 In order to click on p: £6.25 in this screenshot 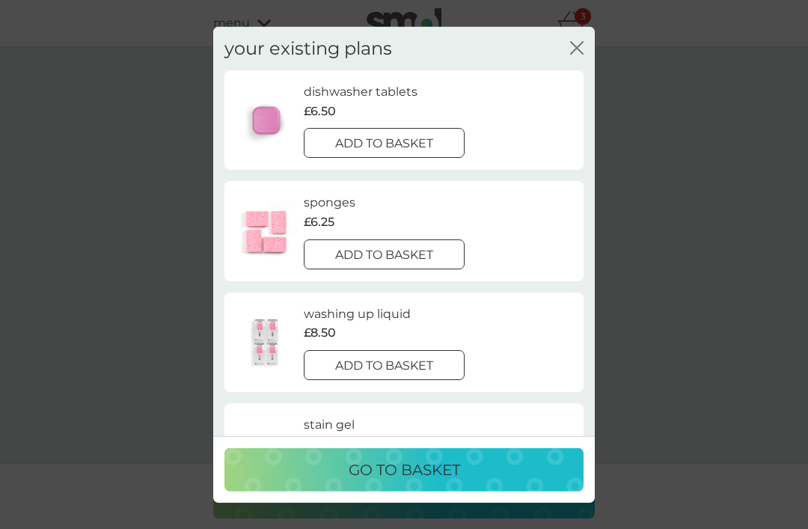, I will do `click(319, 222)`.